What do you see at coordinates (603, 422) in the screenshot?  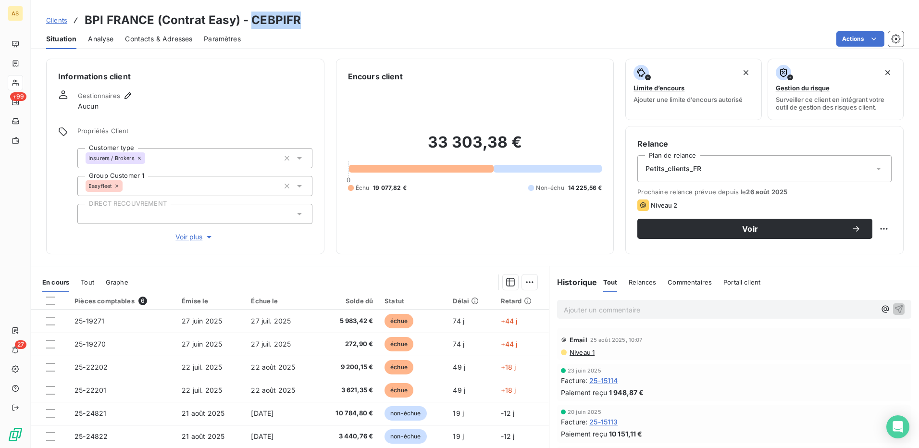 I see `span: 25-15113` at bounding box center [603, 422].